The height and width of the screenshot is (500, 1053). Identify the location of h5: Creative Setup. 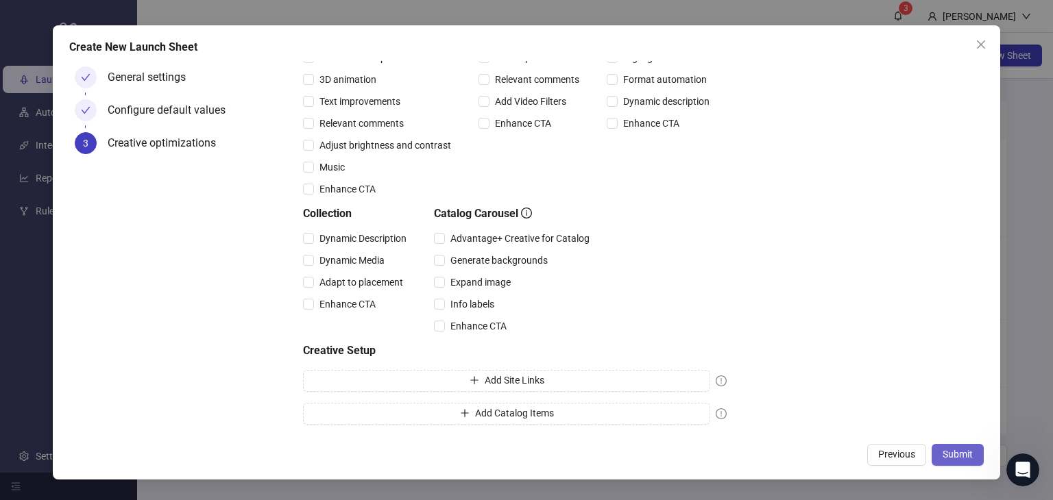
(515, 351).